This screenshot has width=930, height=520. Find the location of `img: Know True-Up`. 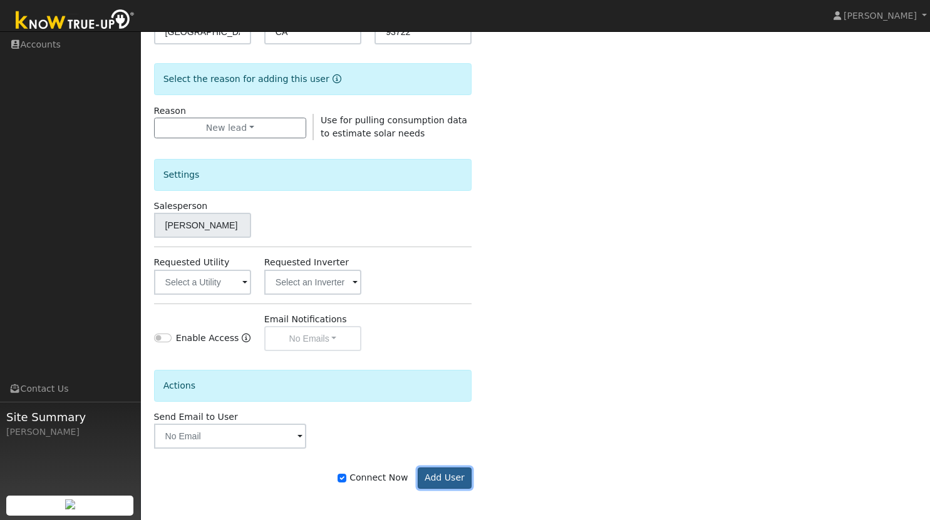

img: Know True-Up is located at coordinates (75, 21).